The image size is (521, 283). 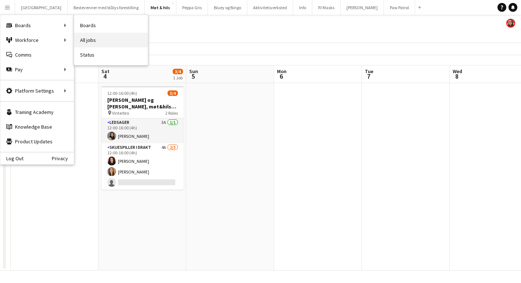 What do you see at coordinates (400, 7) in the screenshot?
I see `button: Paw Patrol` at bounding box center [400, 7].